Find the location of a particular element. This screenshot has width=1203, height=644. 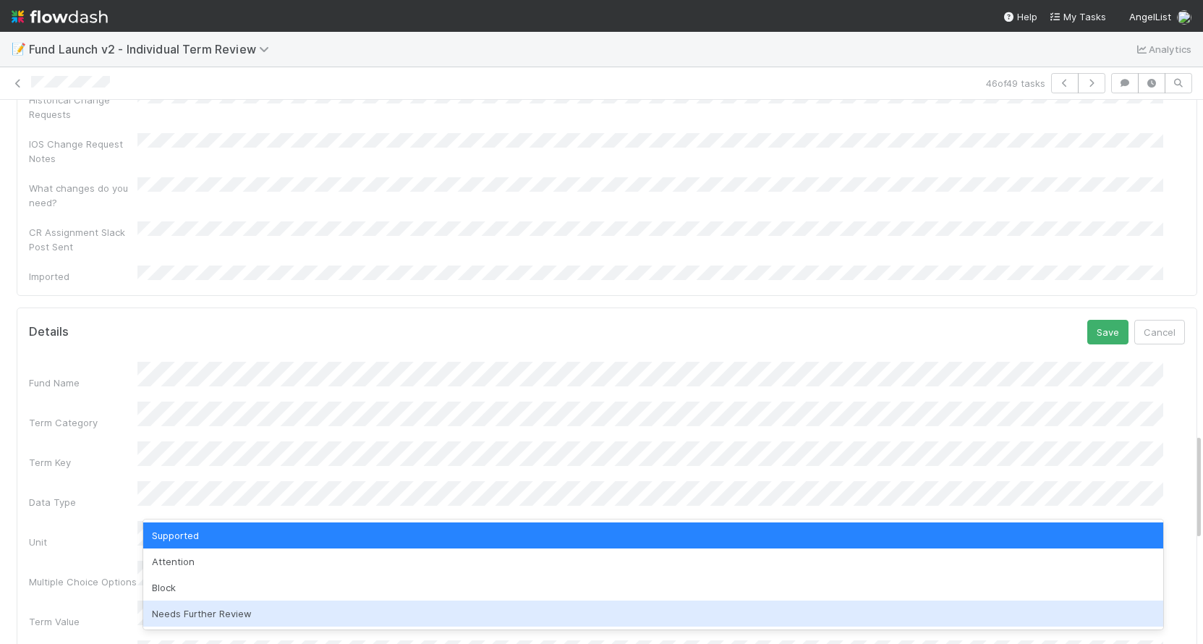

div: Block is located at coordinates (653, 587).